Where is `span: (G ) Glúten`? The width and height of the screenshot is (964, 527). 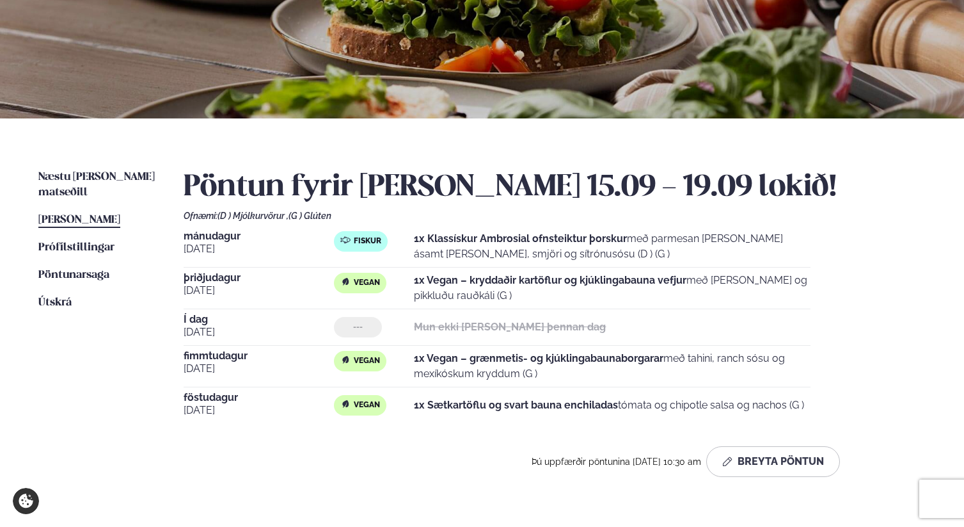 span: (G ) Glúten is located at coordinates (310, 216).